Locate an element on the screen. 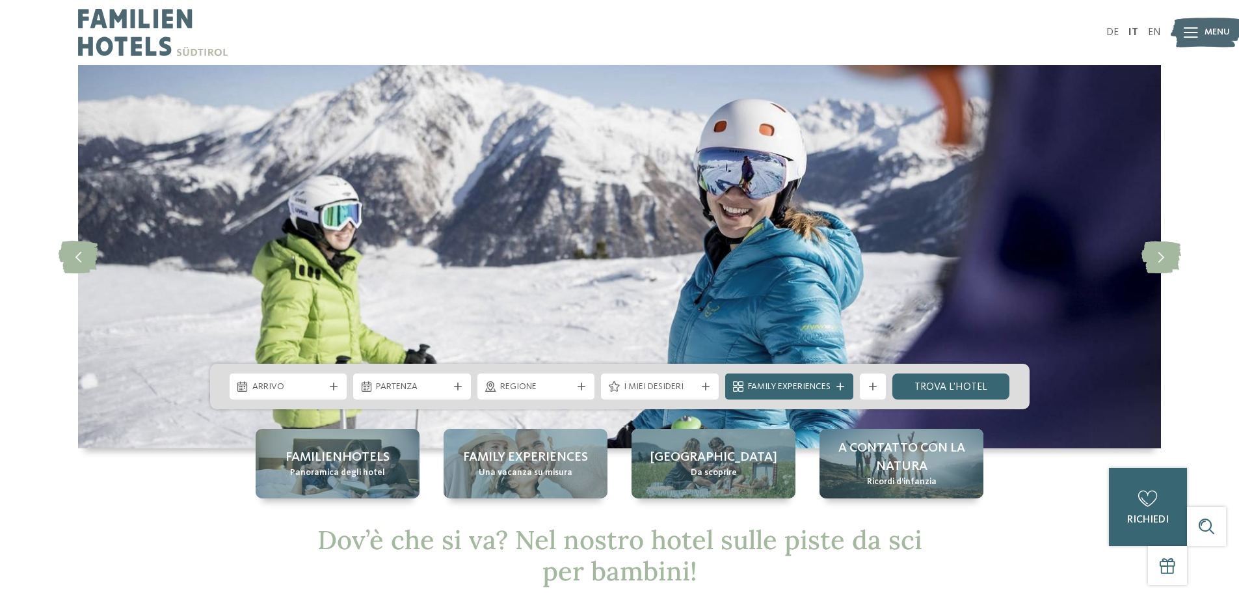 This screenshot has width=1239, height=598. span: Family Experiences is located at coordinates (789, 387).